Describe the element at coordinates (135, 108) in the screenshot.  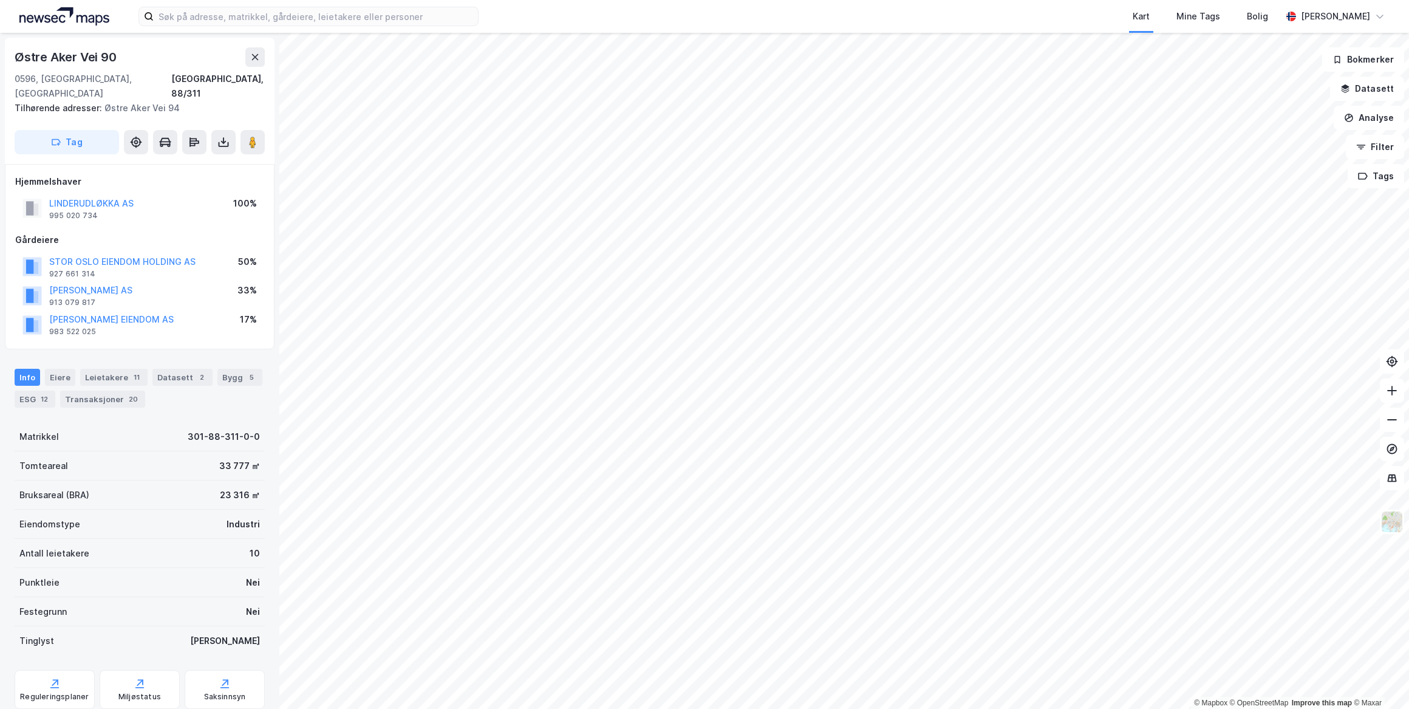
I see `div: Østre Aker Vei 94` at that location.